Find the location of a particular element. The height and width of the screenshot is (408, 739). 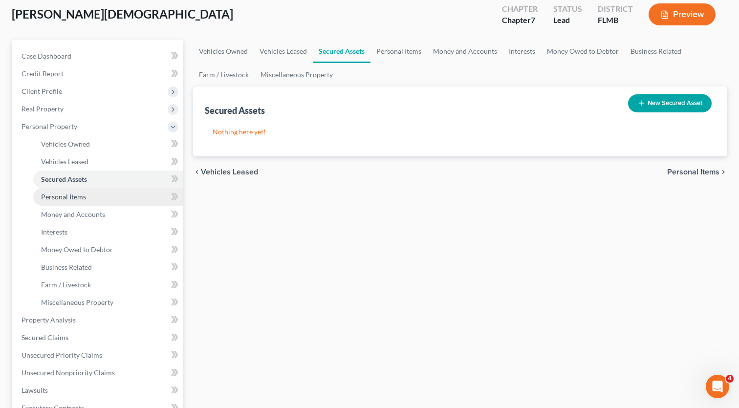

span: Money and Accounts is located at coordinates (73, 214).